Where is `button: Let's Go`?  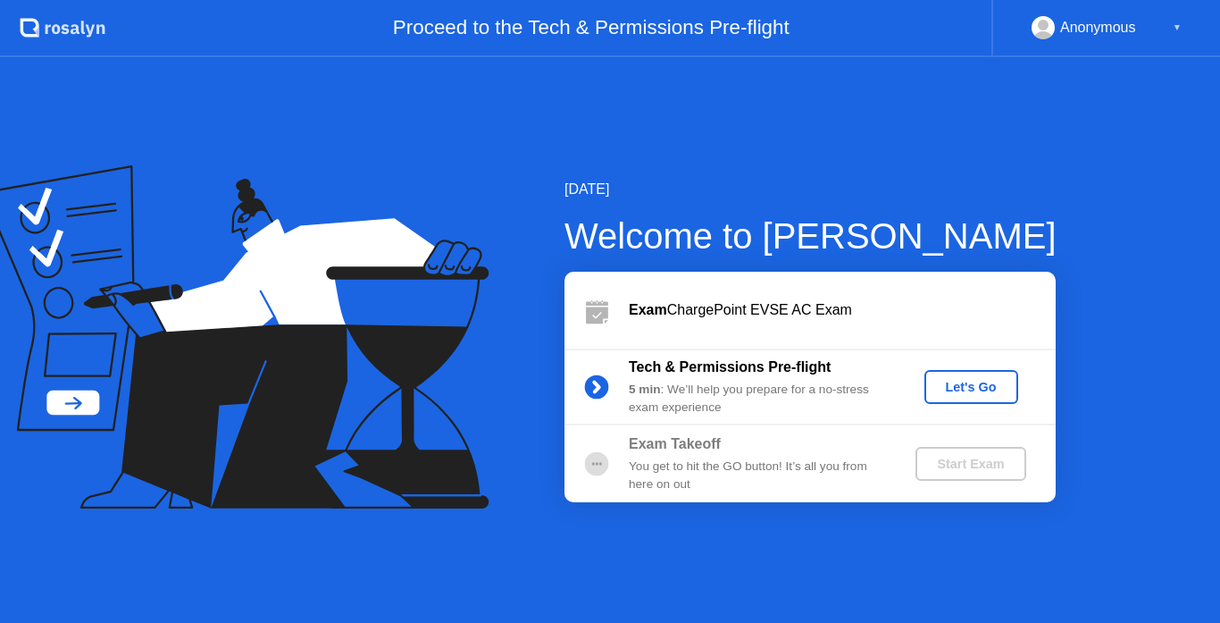 button: Let's Go is located at coordinates (971, 387).